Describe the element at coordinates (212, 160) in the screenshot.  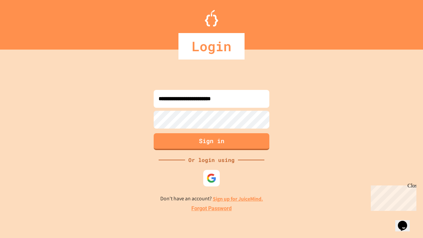
I see `div: Or login using` at that location.